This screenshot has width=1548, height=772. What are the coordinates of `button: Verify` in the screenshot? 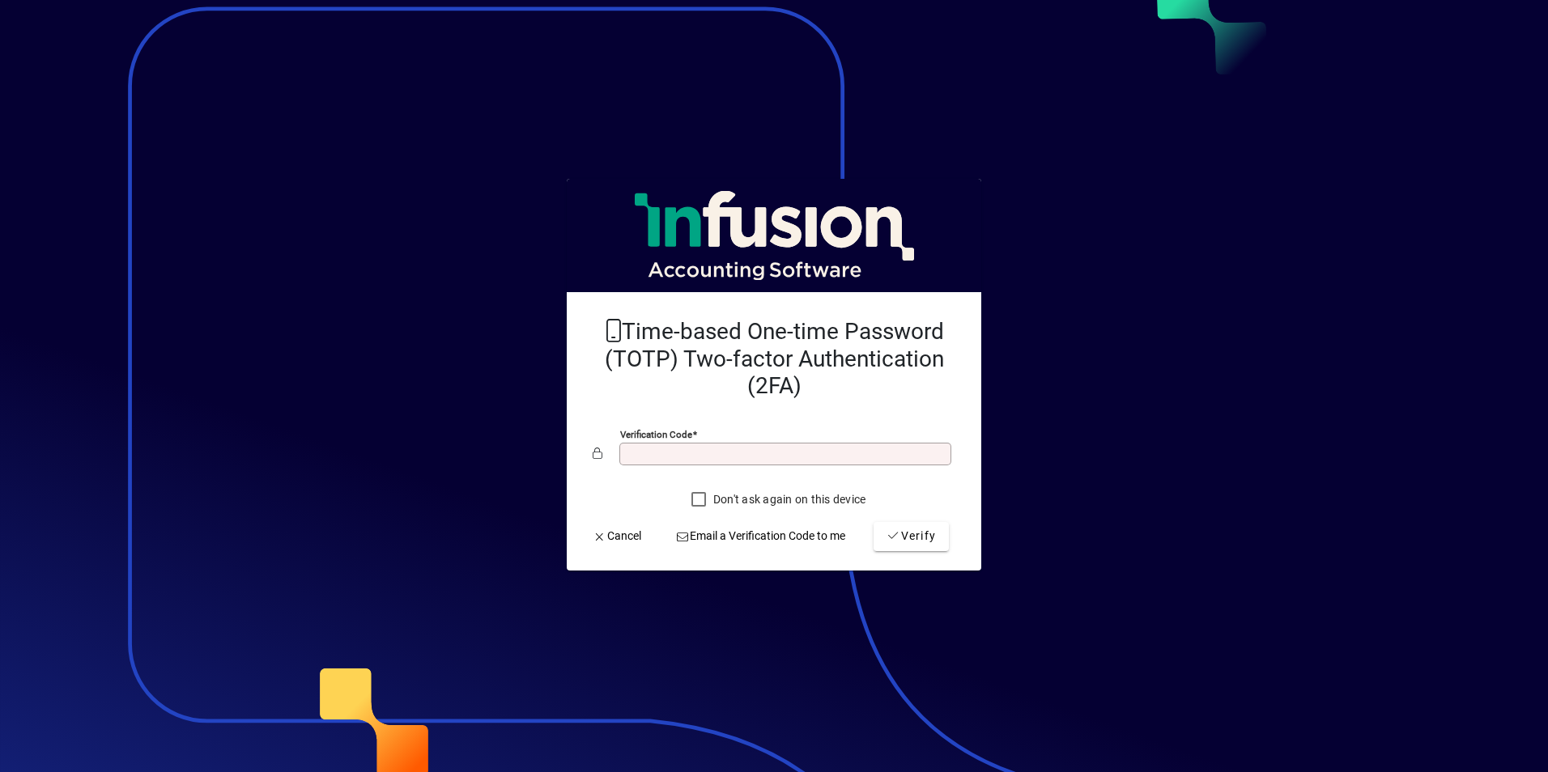 It's located at (911, 537).